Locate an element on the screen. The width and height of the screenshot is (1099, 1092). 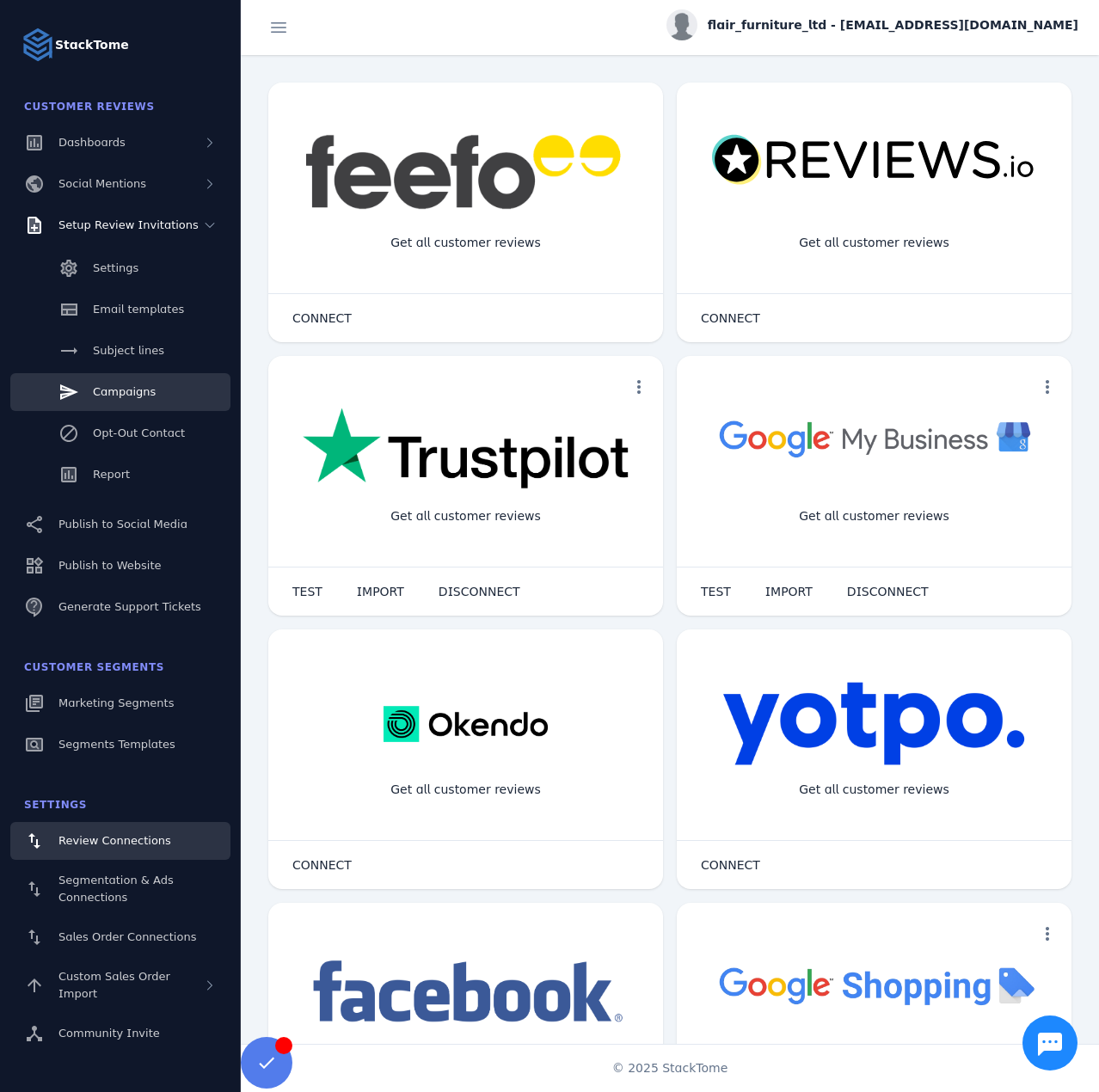
a: Subject lines is located at coordinates (120, 351).